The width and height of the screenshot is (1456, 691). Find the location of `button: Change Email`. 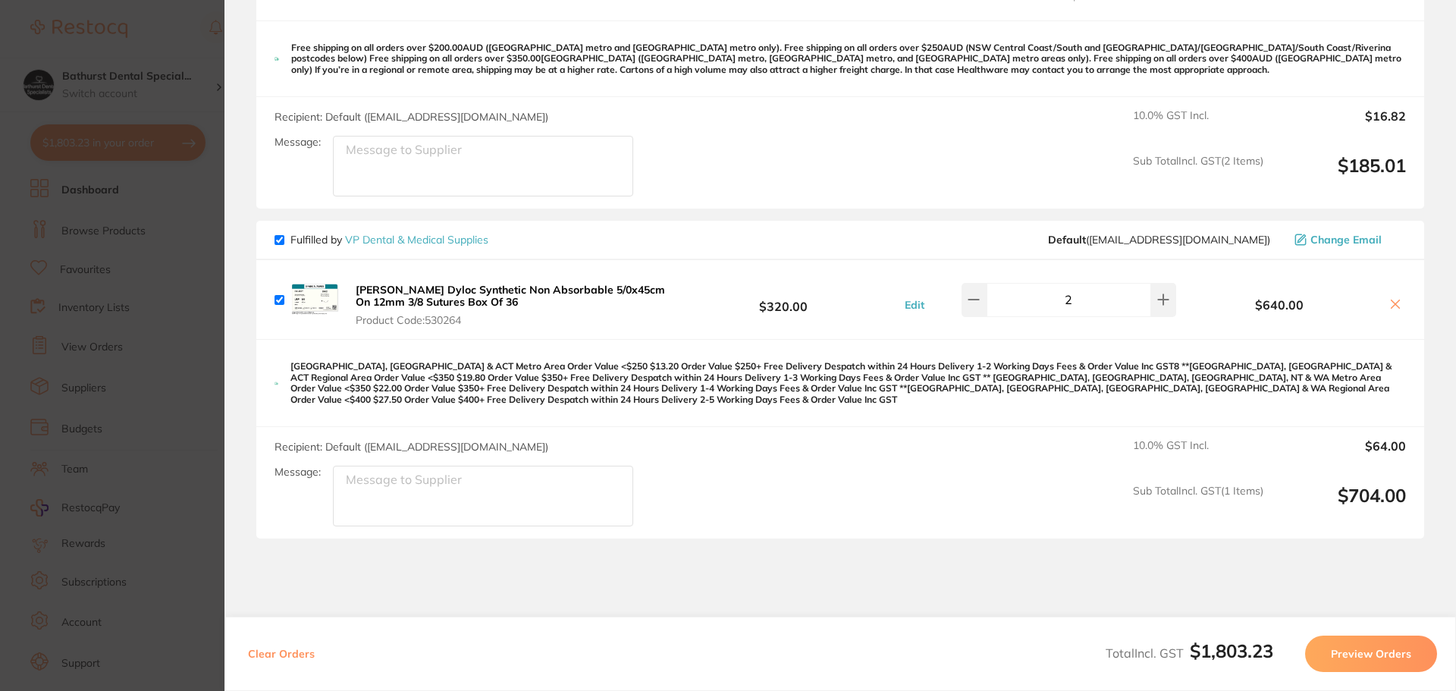

button: Change Email is located at coordinates (1348, 240).